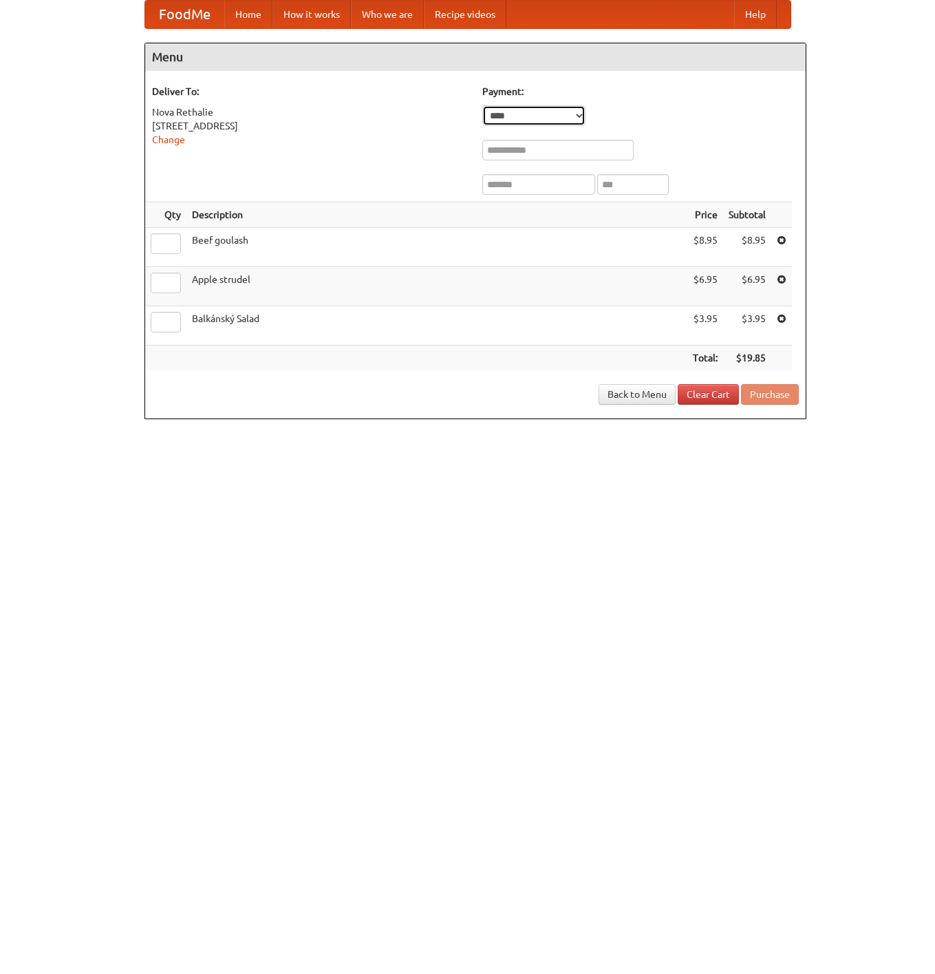 This screenshot has height=974, width=935. Describe the element at coordinates (310, 92) in the screenshot. I see `h5: Deliver To:` at that location.